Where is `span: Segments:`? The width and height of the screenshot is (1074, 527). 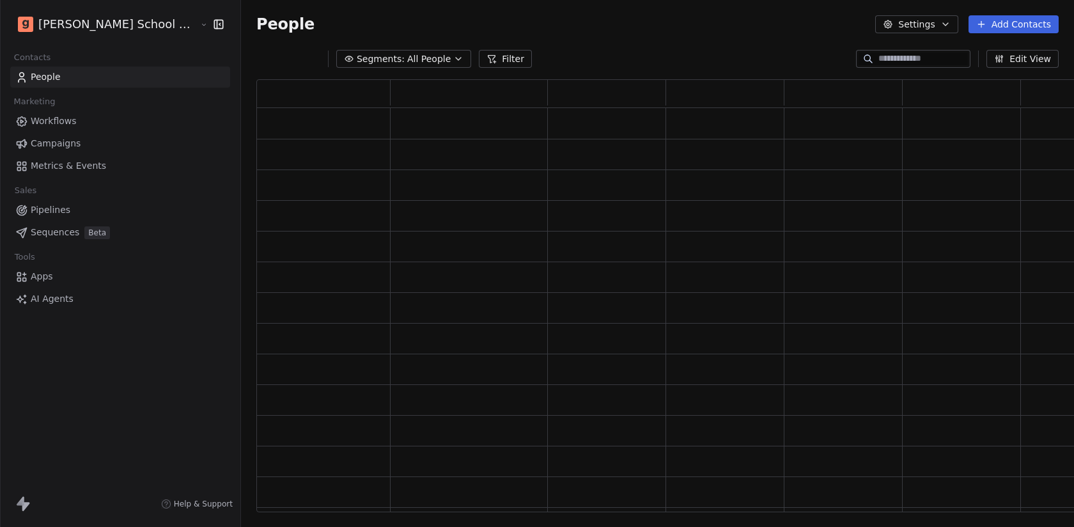
span: Segments: is located at coordinates (380, 59).